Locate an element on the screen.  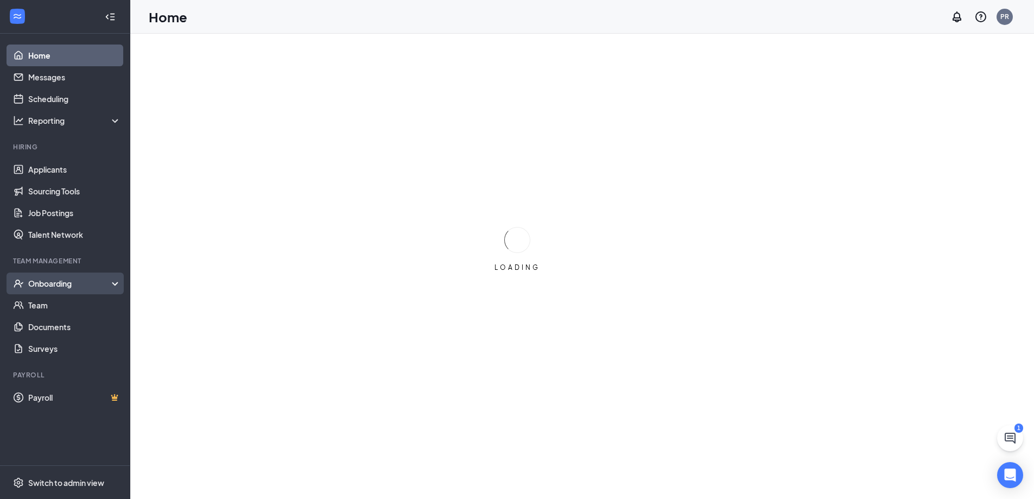
a: Documents is located at coordinates (74, 327).